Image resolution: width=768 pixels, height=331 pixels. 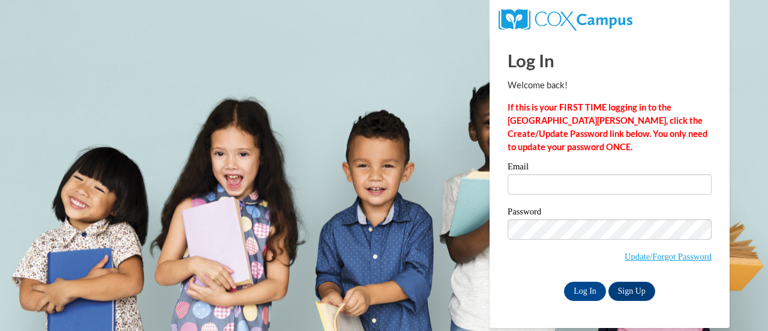 What do you see at coordinates (610, 60) in the screenshot?
I see `h1: Log In` at bounding box center [610, 60].